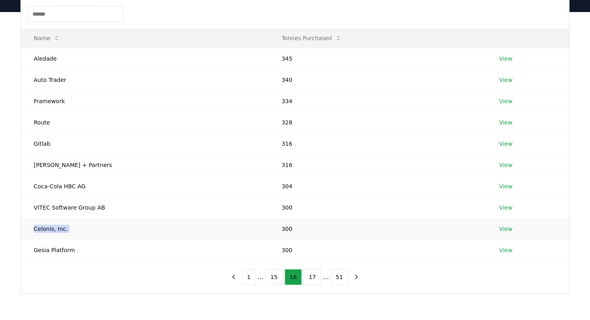 The height and width of the screenshot is (320, 590). I want to click on td: Gitlab, so click(145, 143).